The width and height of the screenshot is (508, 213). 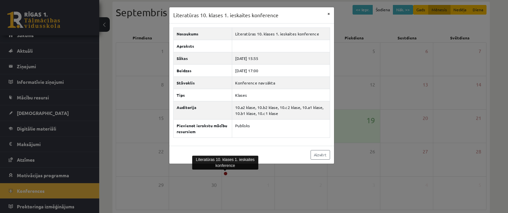 I want to click on th: Tips, so click(x=202, y=95).